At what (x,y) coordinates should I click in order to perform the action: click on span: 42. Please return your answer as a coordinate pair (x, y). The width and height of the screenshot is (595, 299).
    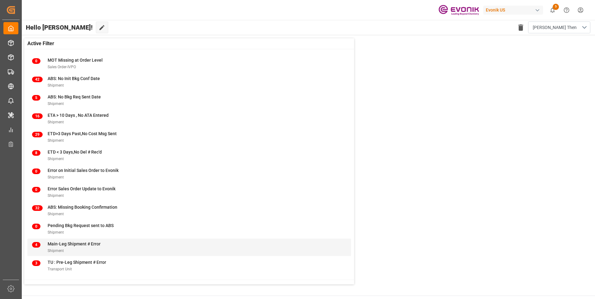
    Looking at the image, I should click on (37, 79).